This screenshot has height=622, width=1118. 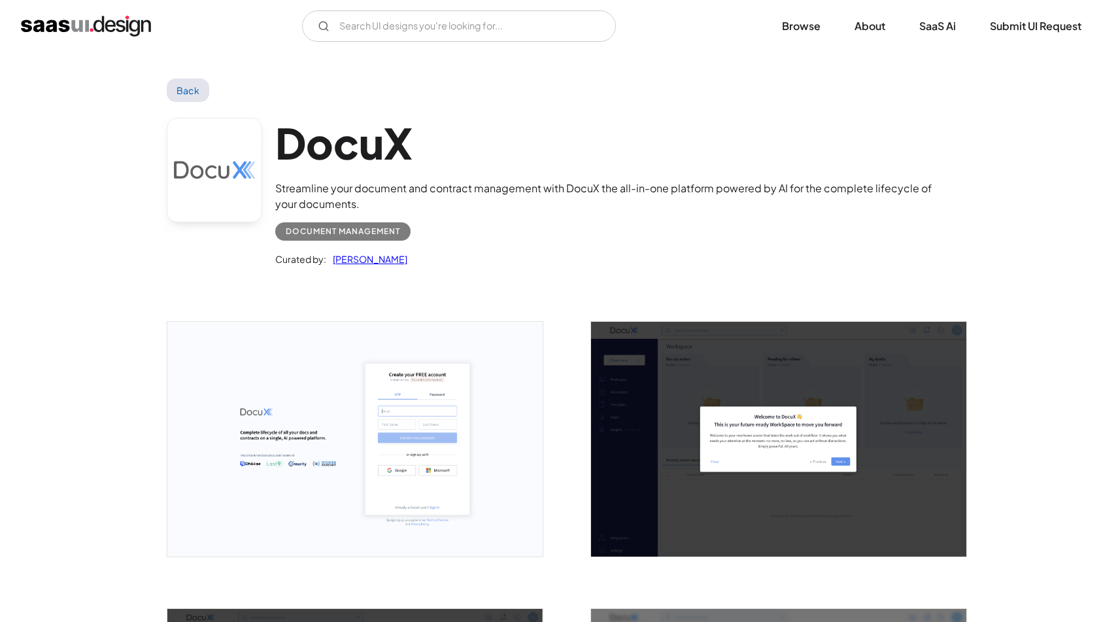 What do you see at coordinates (355, 439) in the screenshot?
I see `img: 649c04d0f44565b924e66df9_Docux%20Signup%20Screen.png` at bounding box center [355, 439].